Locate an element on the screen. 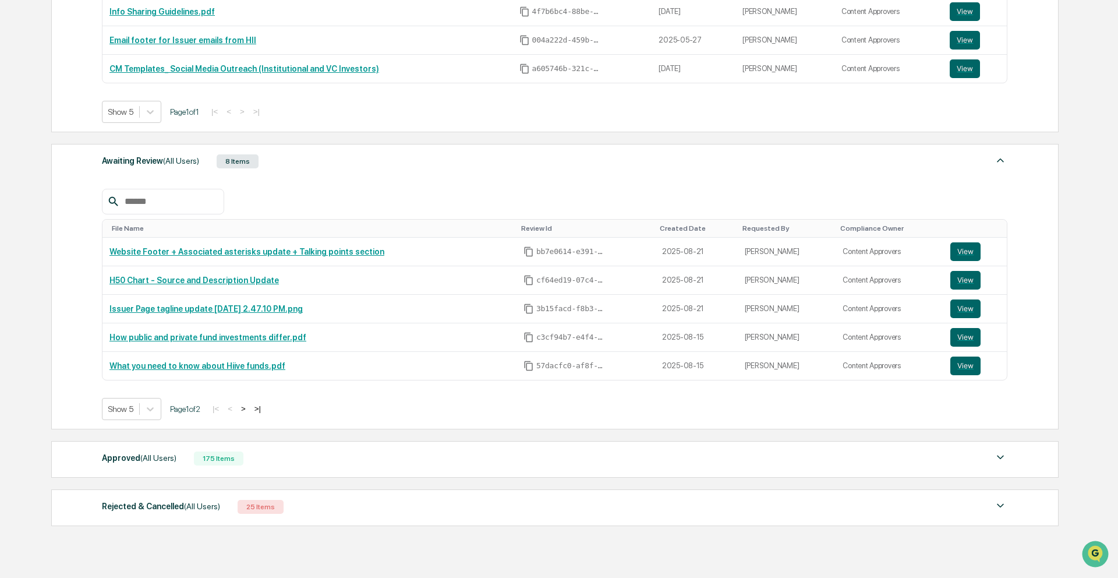 The image size is (1118, 578). span: 57dacfc0-af8f-40ac-b1d4-848c6e3b2a1b is located at coordinates (571, 366).